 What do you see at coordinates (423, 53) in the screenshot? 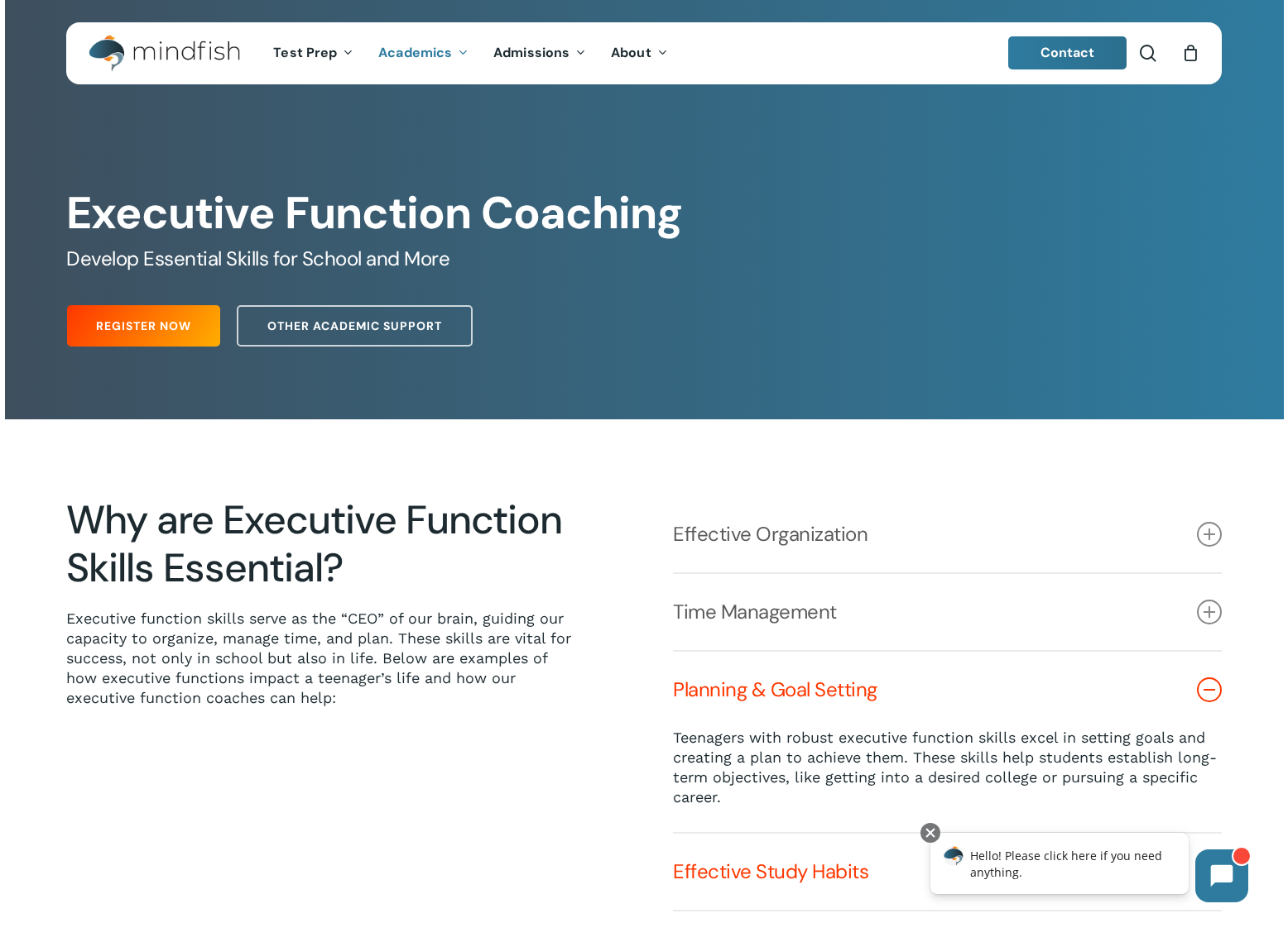
I see `a: Academics` at bounding box center [423, 53].